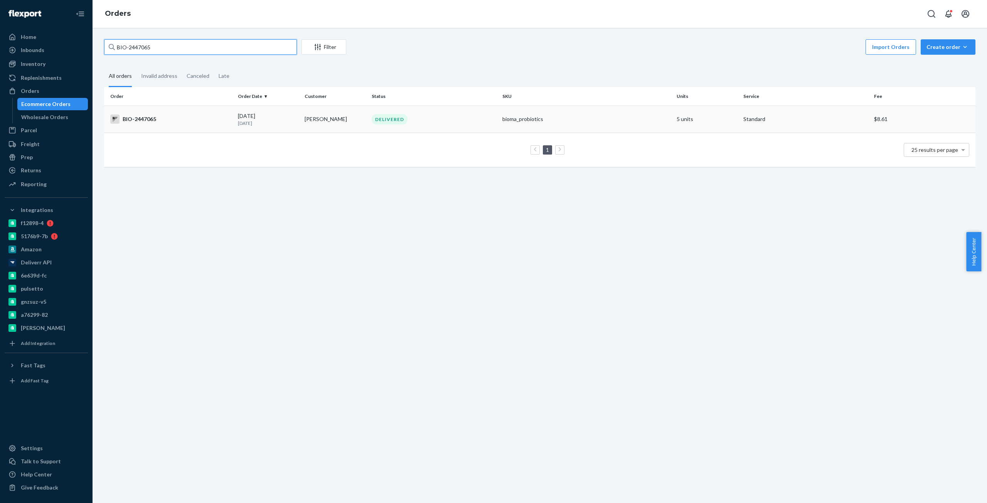 Image resolution: width=987 pixels, height=503 pixels. I want to click on div: Reporting, so click(34, 184).